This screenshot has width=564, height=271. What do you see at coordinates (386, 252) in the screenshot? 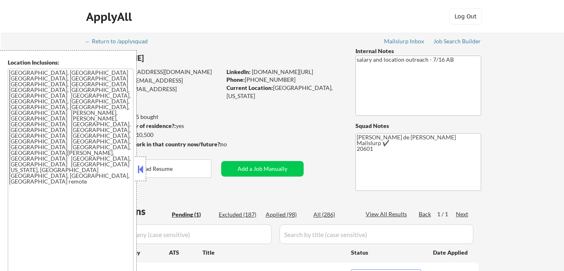
I see `div: Status` at bounding box center [386, 252].